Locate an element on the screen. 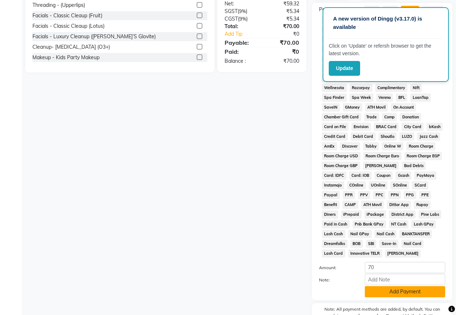  button: Add Payment is located at coordinates (405, 291).